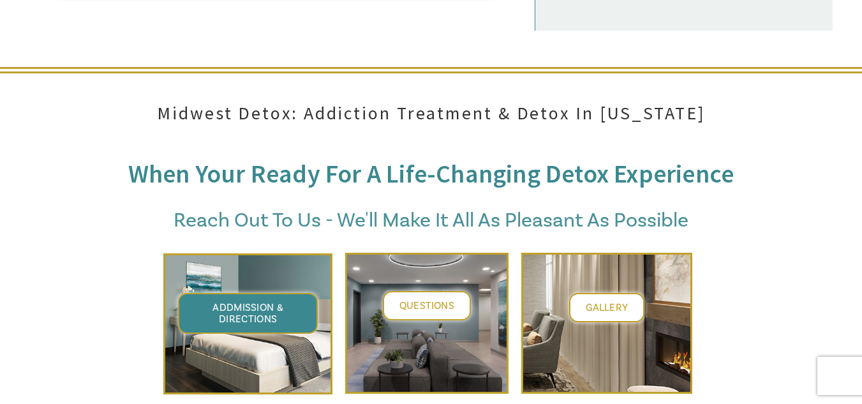 The image size is (862, 404). What do you see at coordinates (248, 313) in the screenshot?
I see `span: Addmission & Directions` at bounding box center [248, 313].